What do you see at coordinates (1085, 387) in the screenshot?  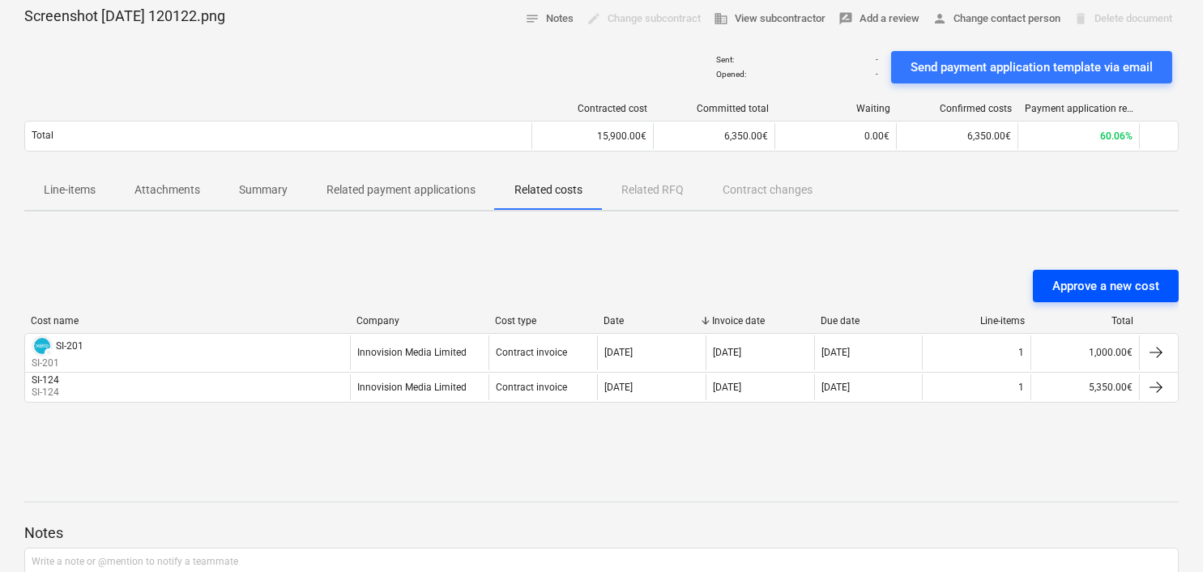 I see `div: 5,350.00€` at bounding box center [1085, 387].